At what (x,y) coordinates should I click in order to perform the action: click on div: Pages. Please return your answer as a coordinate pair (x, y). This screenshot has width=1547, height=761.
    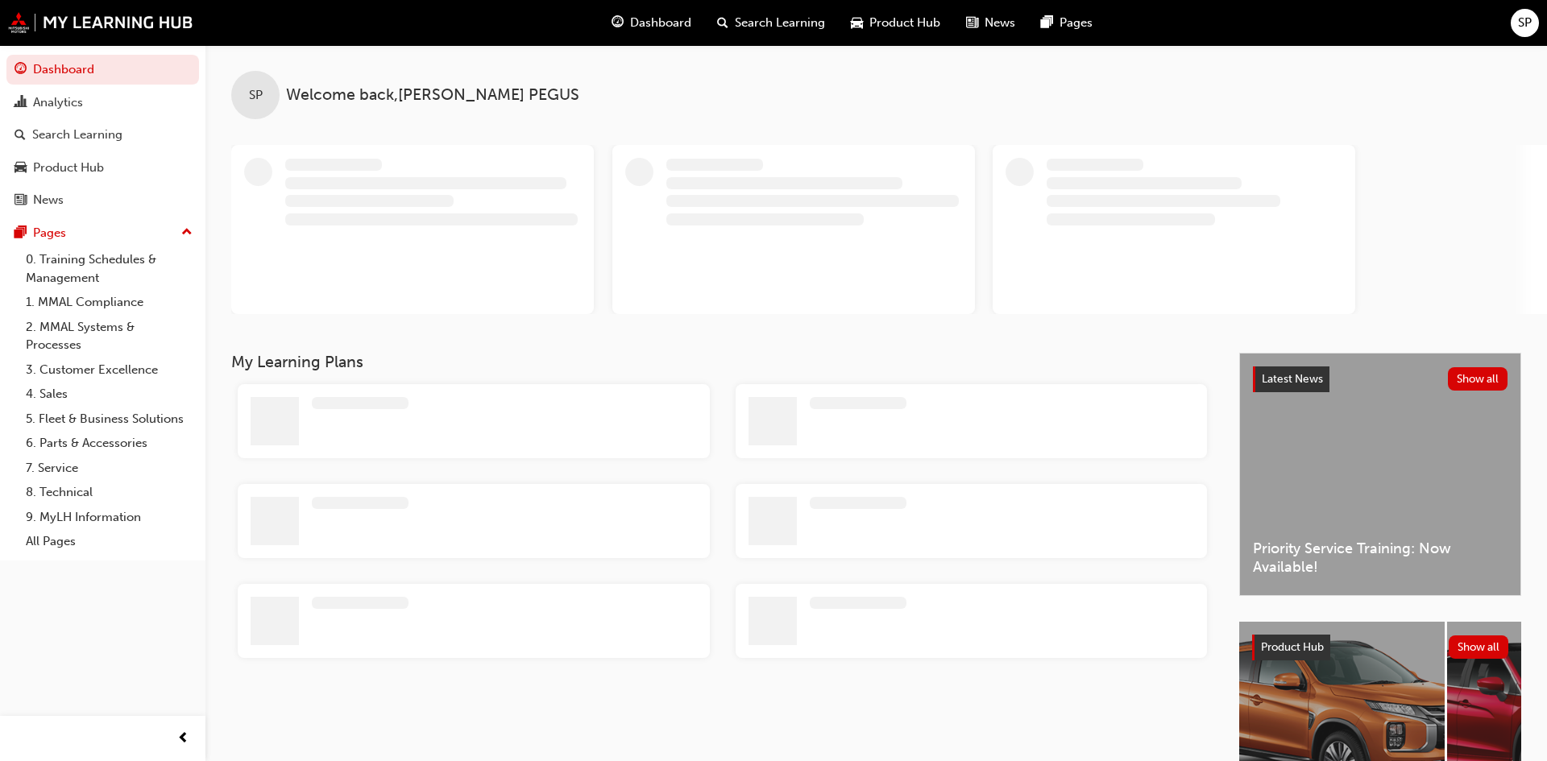
    Looking at the image, I should click on (49, 233).